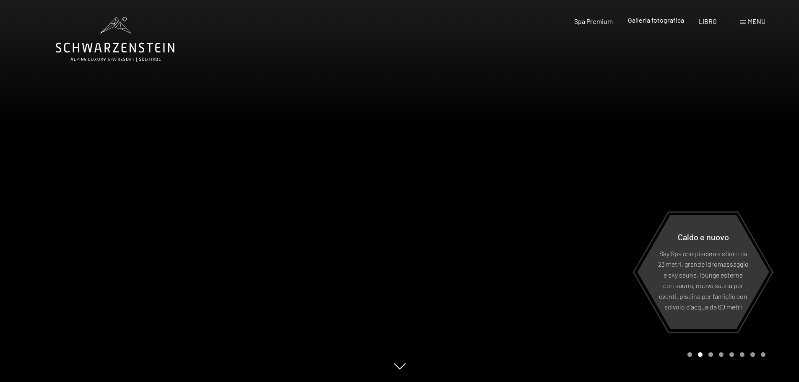 The height and width of the screenshot is (382, 799). Describe the element at coordinates (721, 354) in the screenshot. I see `div: Pagina 4 del carosello` at that location.